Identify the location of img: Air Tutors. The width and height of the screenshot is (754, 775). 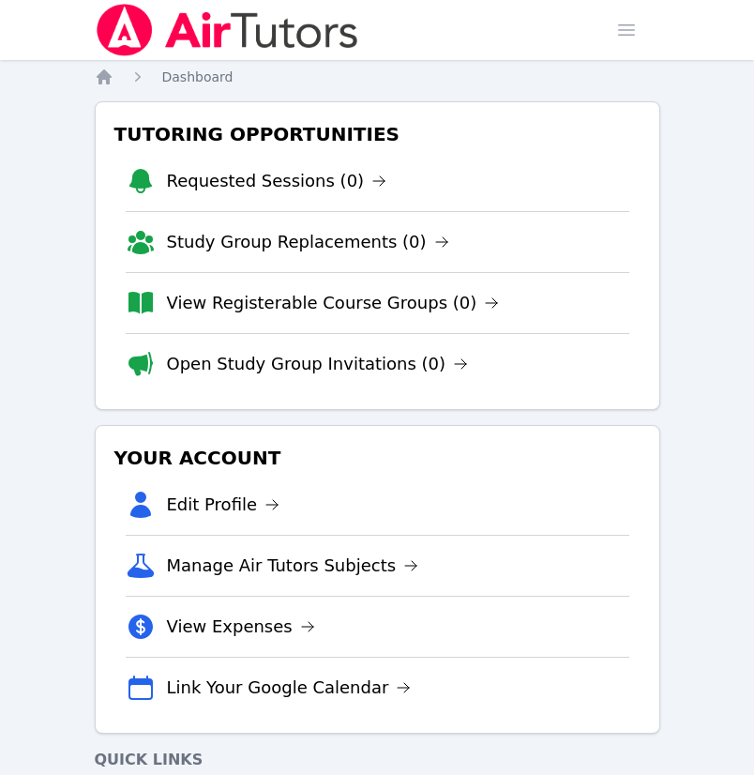
(227, 30).